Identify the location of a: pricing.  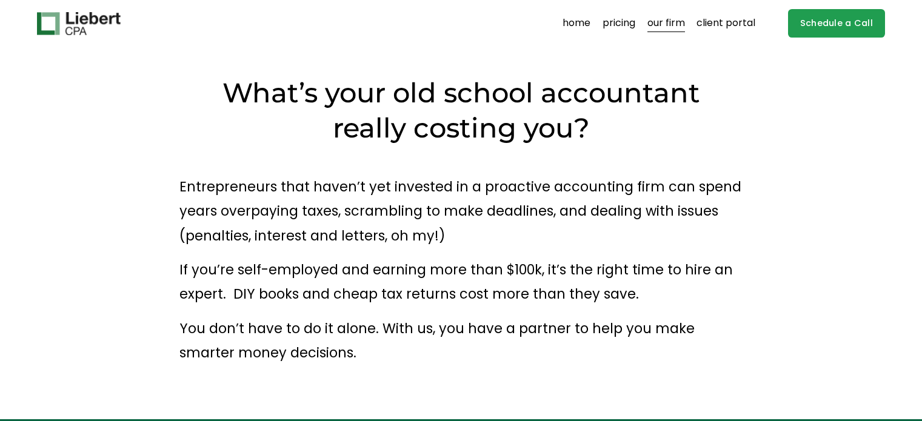
(619, 24).